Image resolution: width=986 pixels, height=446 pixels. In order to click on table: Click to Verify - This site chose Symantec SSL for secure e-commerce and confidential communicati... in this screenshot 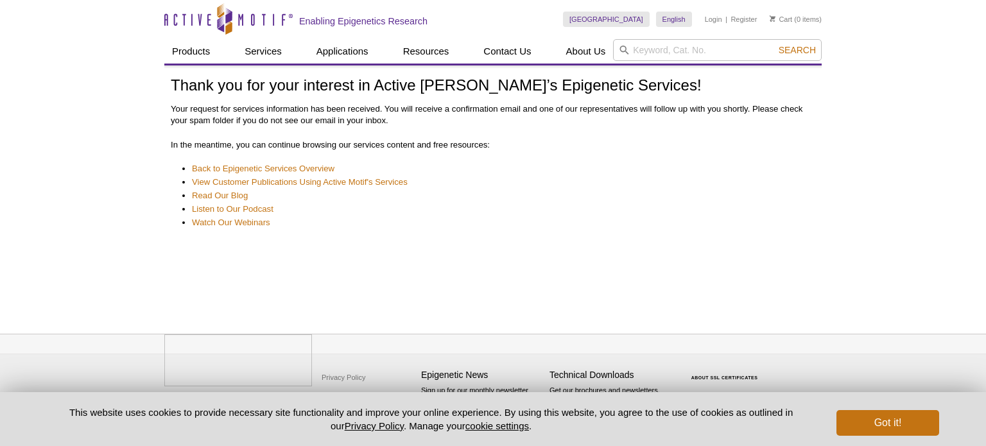, I will do `click(726, 371)`.